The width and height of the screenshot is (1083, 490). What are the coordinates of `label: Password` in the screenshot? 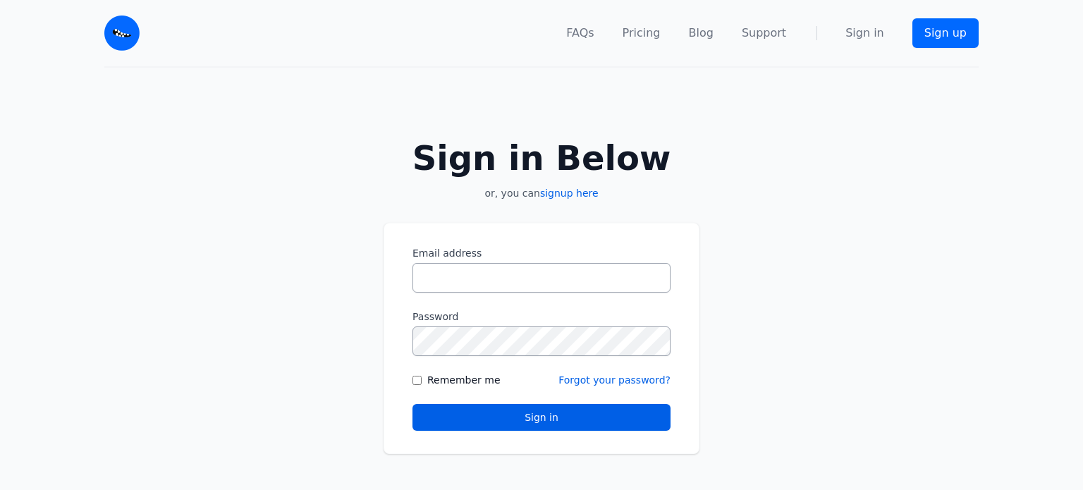 It's located at (542, 317).